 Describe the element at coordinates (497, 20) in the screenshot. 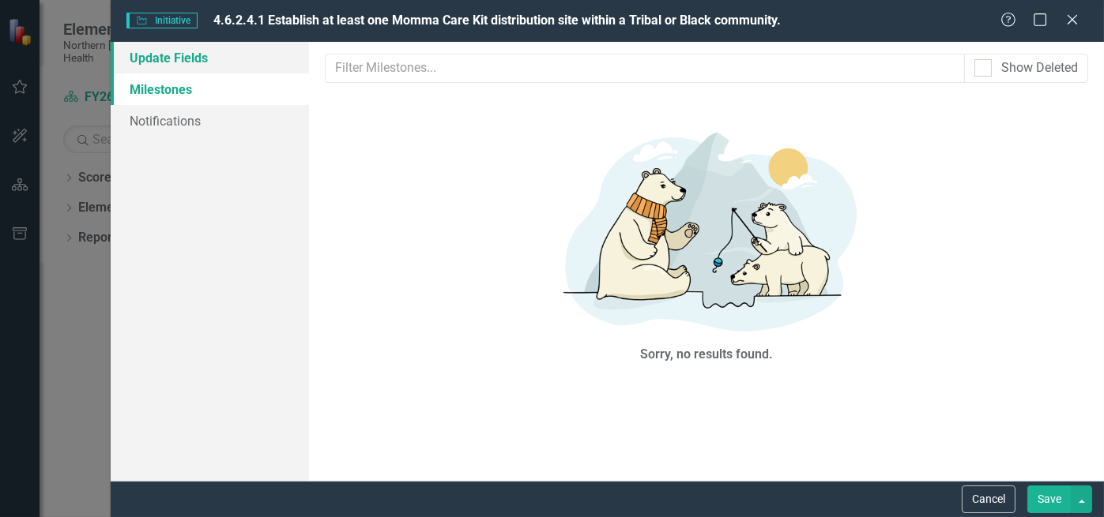

I see `span: 4.6.2.4.1 Establish at least one Momma Care Kit distribution site within a Tribal or Black commun...` at that location.